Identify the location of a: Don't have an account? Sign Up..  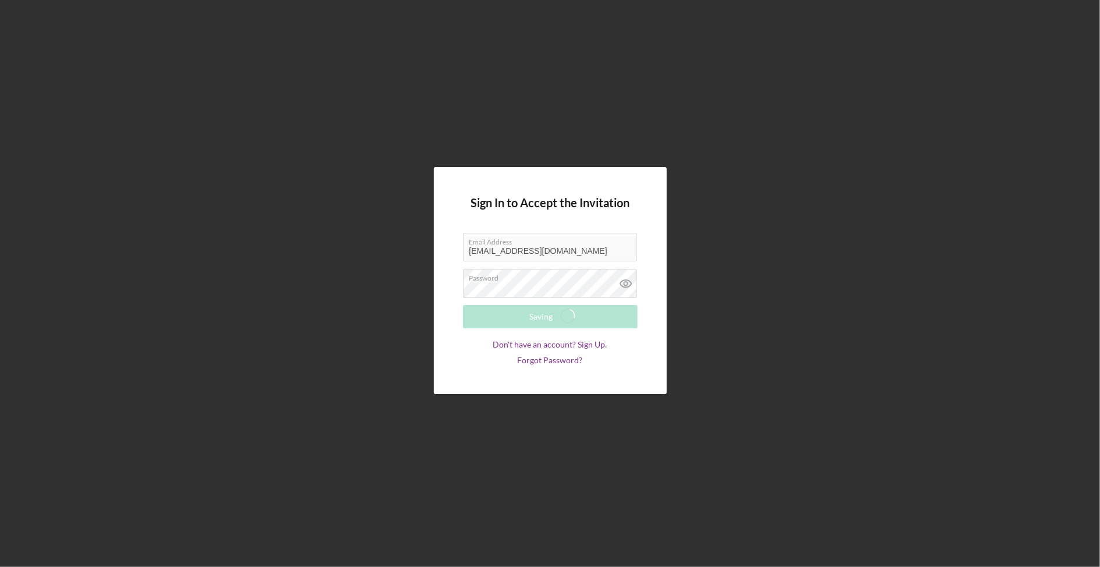
(550, 345).